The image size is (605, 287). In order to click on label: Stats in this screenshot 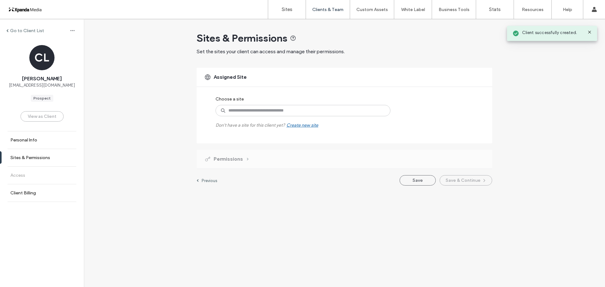, I will do `click(495, 9)`.